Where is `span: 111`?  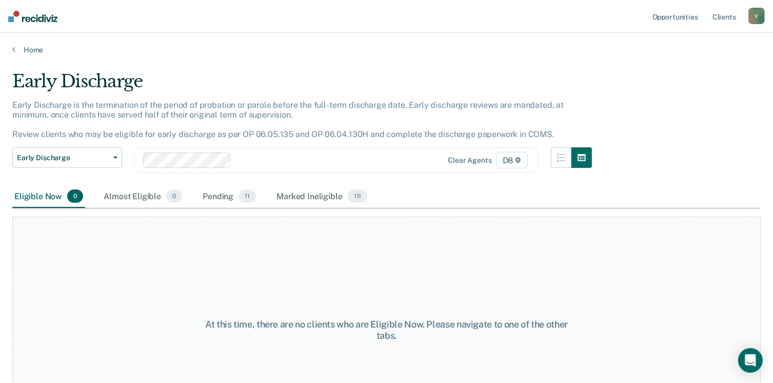
span: 111 is located at coordinates (357, 196).